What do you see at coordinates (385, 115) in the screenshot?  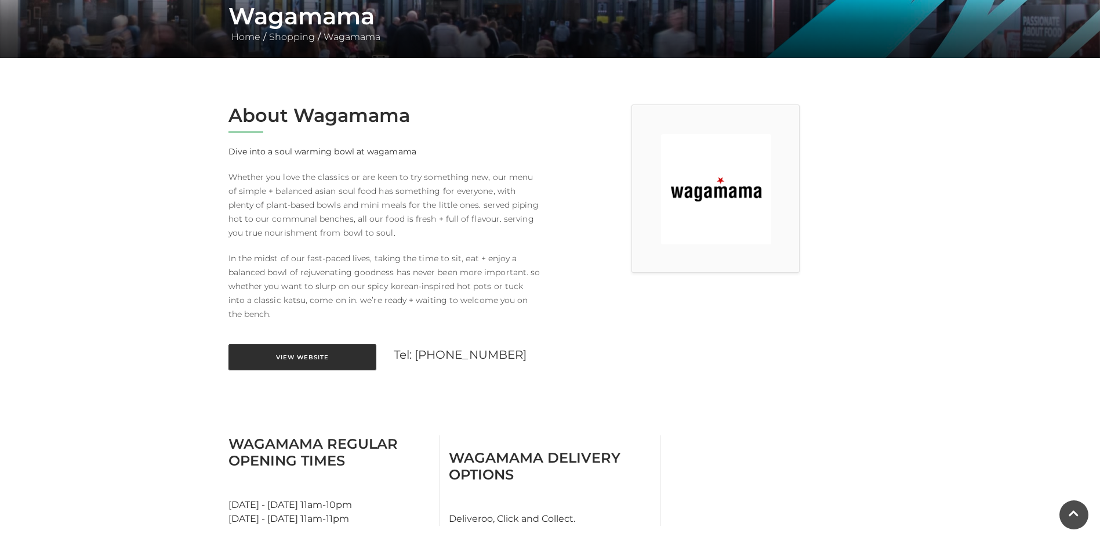 I see `h2: About Wagamama` at bounding box center [385, 115].